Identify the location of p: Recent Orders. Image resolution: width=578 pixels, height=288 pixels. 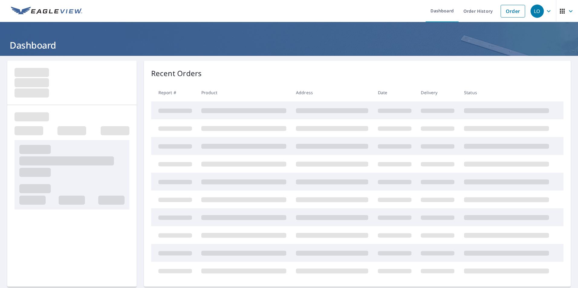
(177, 73).